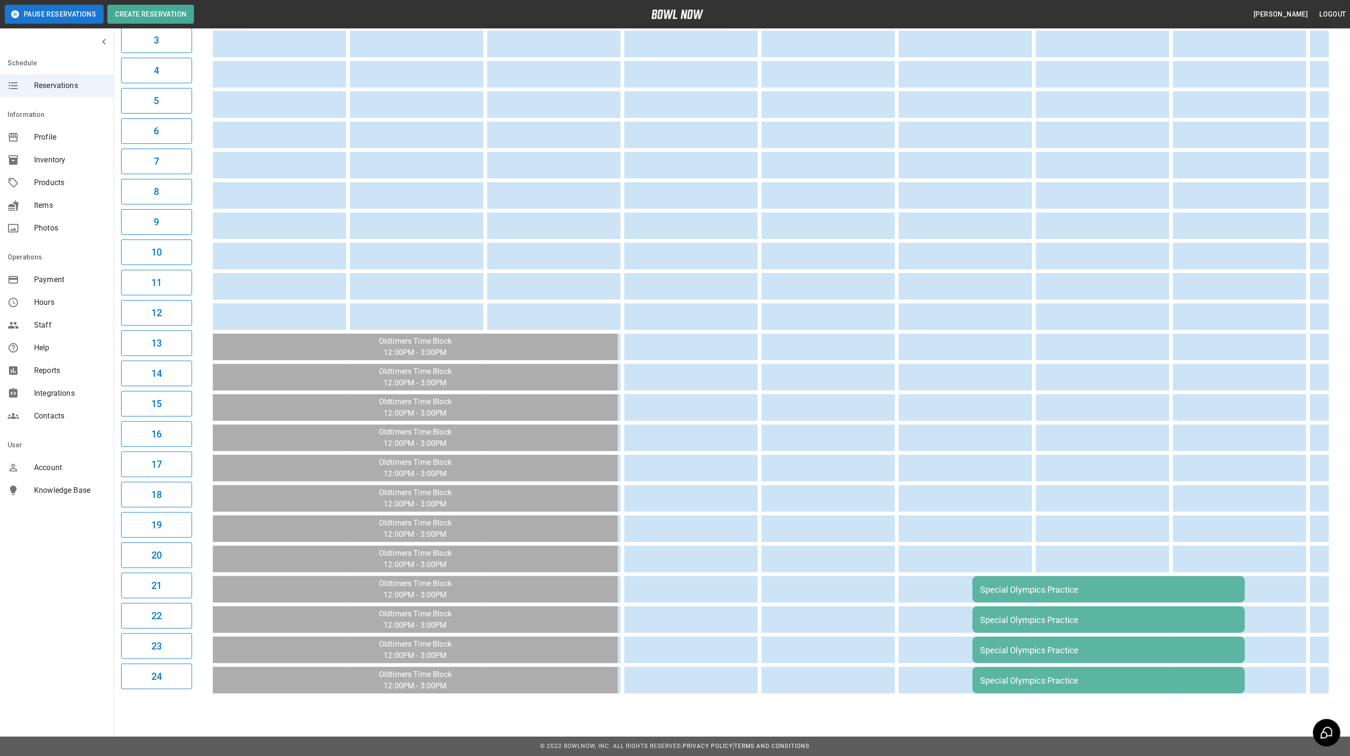  What do you see at coordinates (157, 343) in the screenshot?
I see `button: 13` at bounding box center [157, 343].